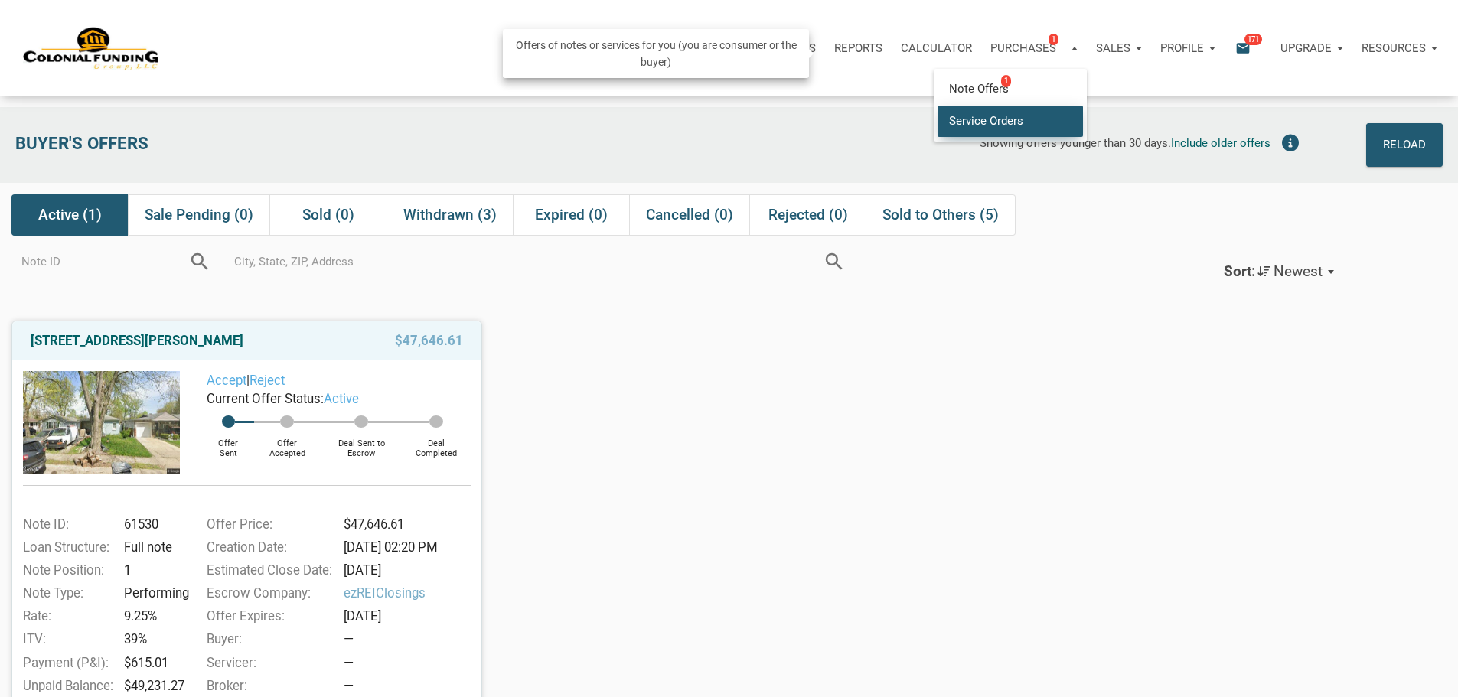 Image resolution: width=1458 pixels, height=697 pixels. I want to click on div: $47,646.61, so click(408, 524).